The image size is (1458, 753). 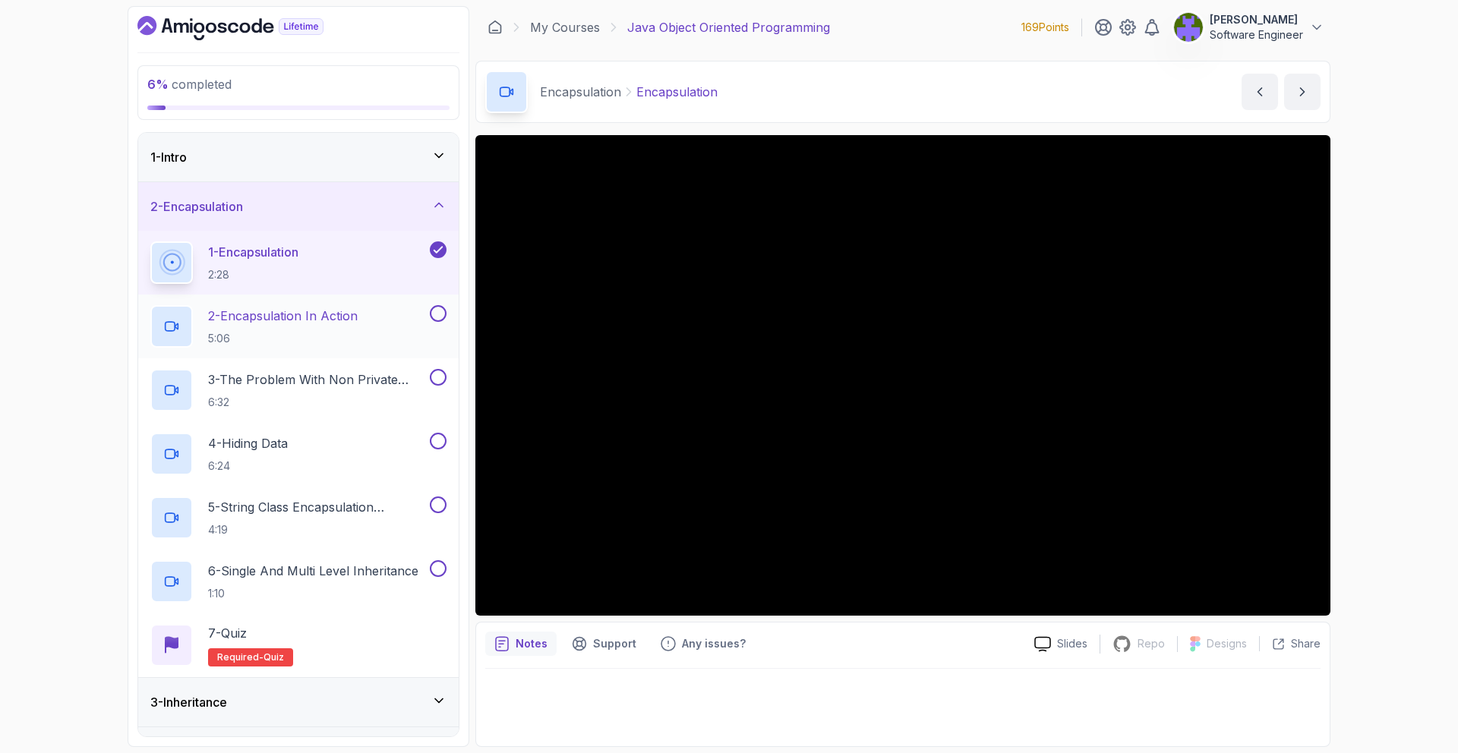 I want to click on p: Repo, so click(x=1151, y=644).